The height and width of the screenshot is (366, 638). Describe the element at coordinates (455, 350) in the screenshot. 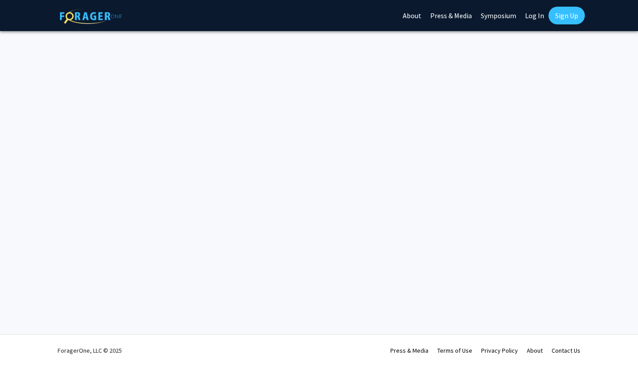

I see `a: Terms of Use` at that location.